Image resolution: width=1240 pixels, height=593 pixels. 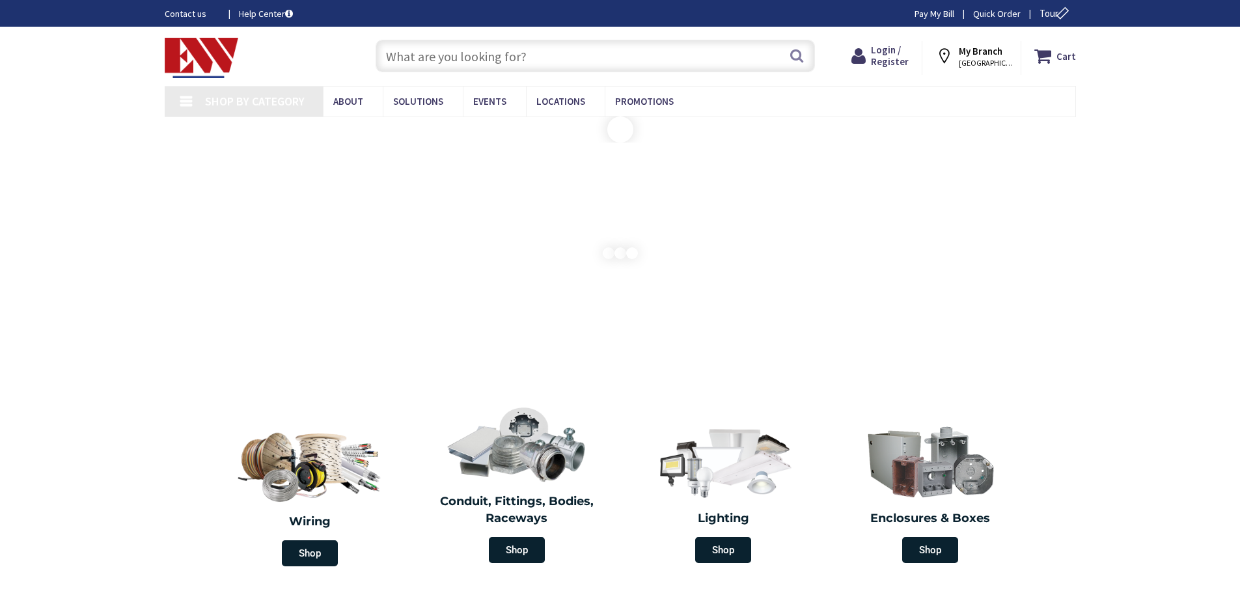 I want to click on span: About, so click(x=348, y=101).